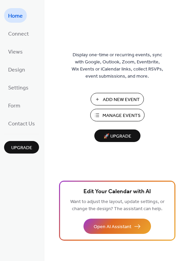 The width and height of the screenshot is (190, 261). What do you see at coordinates (22, 148) in the screenshot?
I see `span: Upgrade` at bounding box center [22, 148].